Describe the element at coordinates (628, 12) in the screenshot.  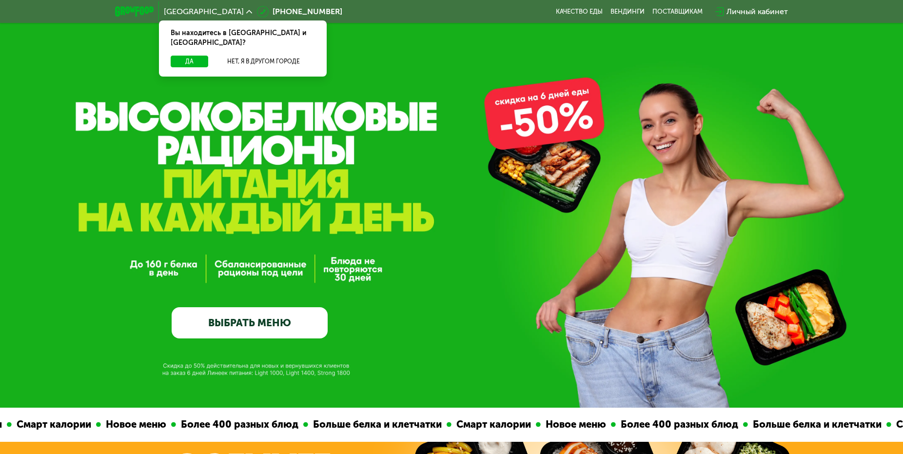
I see `a: Вендинги` at that location.